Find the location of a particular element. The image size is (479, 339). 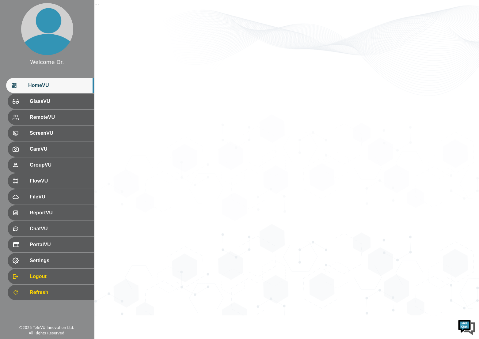

span: Settings is located at coordinates (59, 261).